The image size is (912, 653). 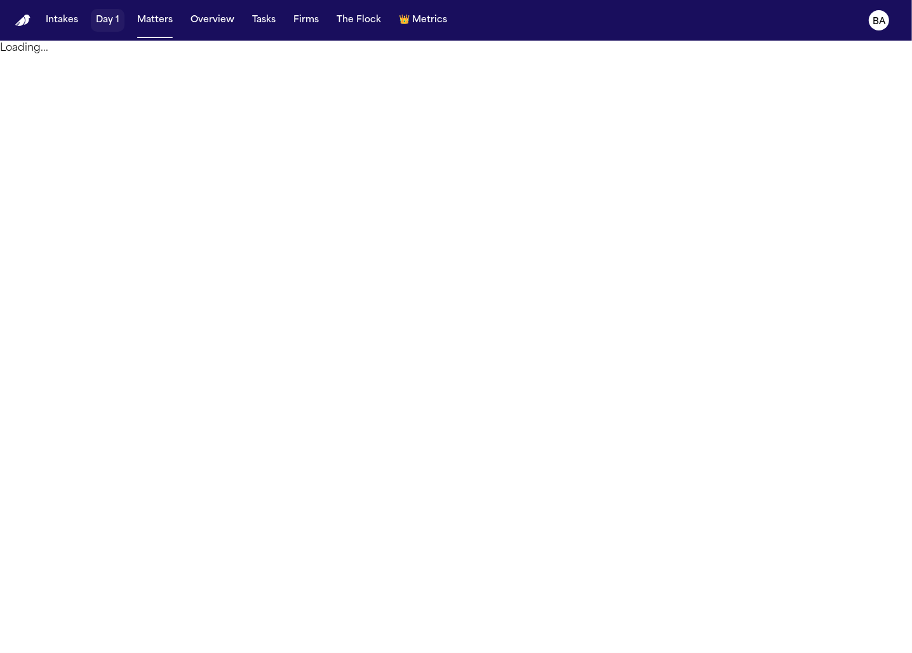 What do you see at coordinates (23, 20) in the screenshot?
I see `a: Home` at bounding box center [23, 20].